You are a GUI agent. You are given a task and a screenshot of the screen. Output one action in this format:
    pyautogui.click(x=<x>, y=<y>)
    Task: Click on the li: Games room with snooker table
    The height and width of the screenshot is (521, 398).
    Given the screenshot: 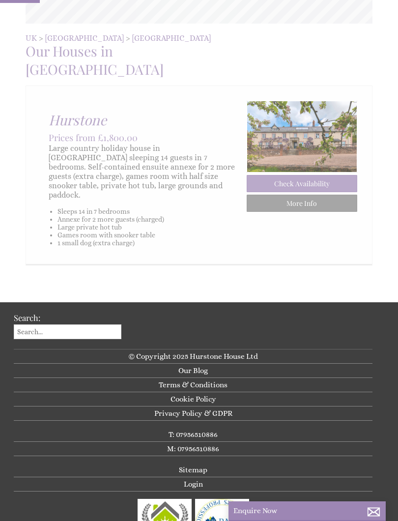 What is the action you would take?
    pyautogui.click(x=148, y=235)
    